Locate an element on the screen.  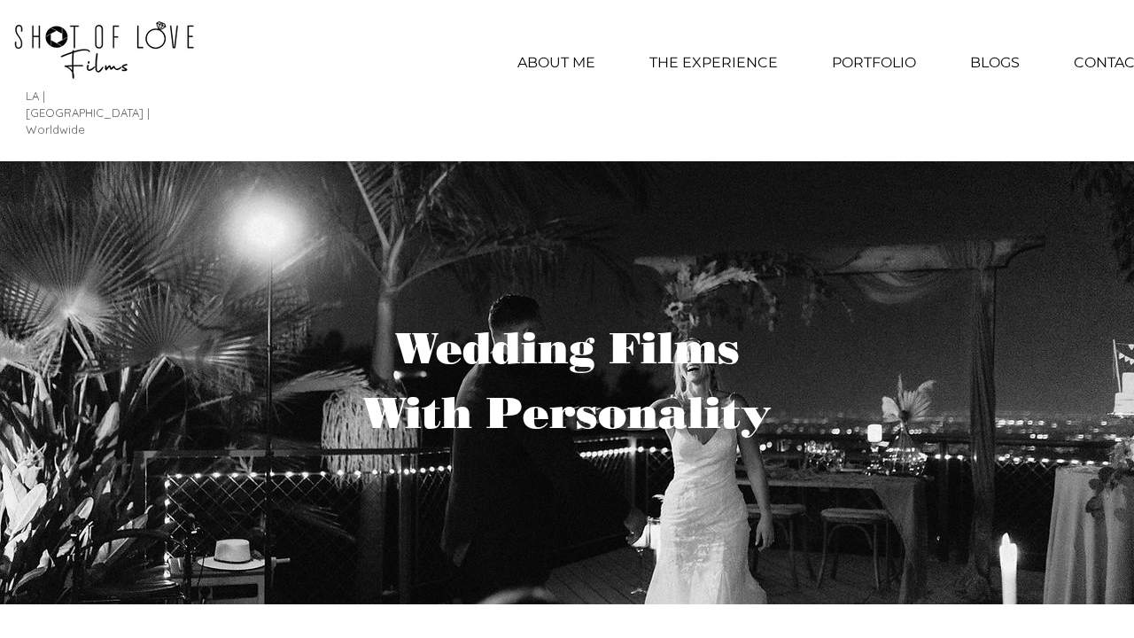
span: Wedding Films With Personality is located at coordinates (567, 380).